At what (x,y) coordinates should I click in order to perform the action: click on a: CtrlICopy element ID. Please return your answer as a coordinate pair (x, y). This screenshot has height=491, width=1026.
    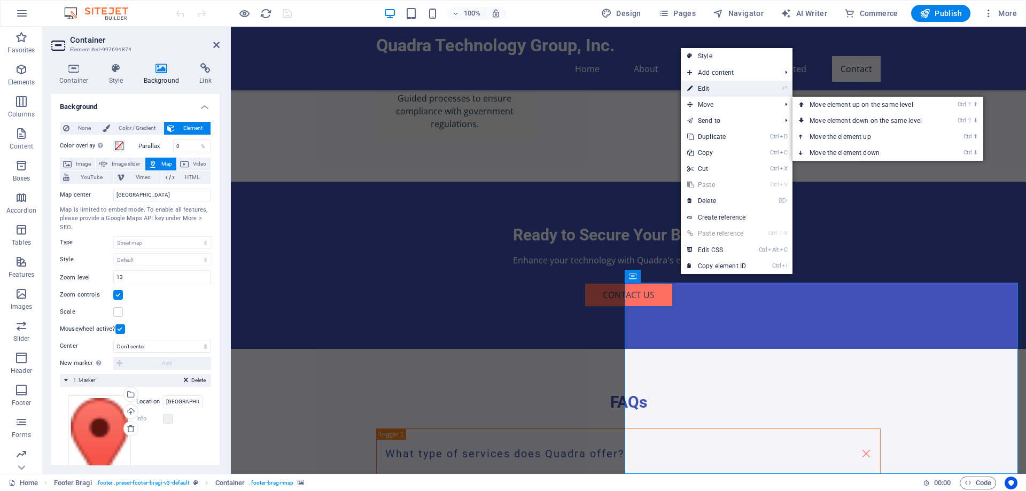
    Looking at the image, I should click on (716, 266).